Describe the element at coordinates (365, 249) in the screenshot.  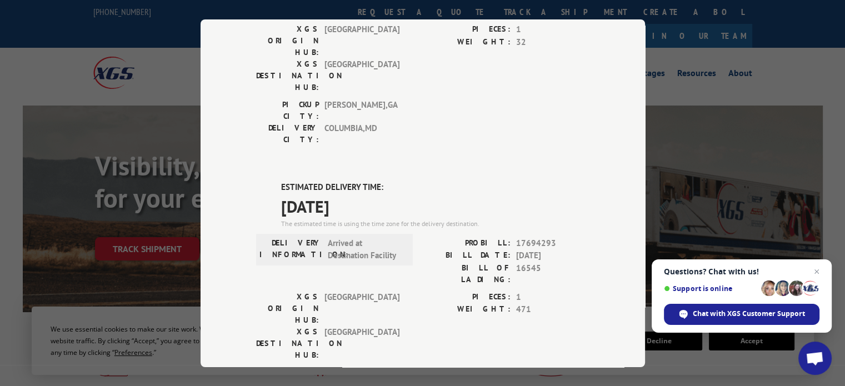
I see `span: Arrived at Destination Facility` at that location.